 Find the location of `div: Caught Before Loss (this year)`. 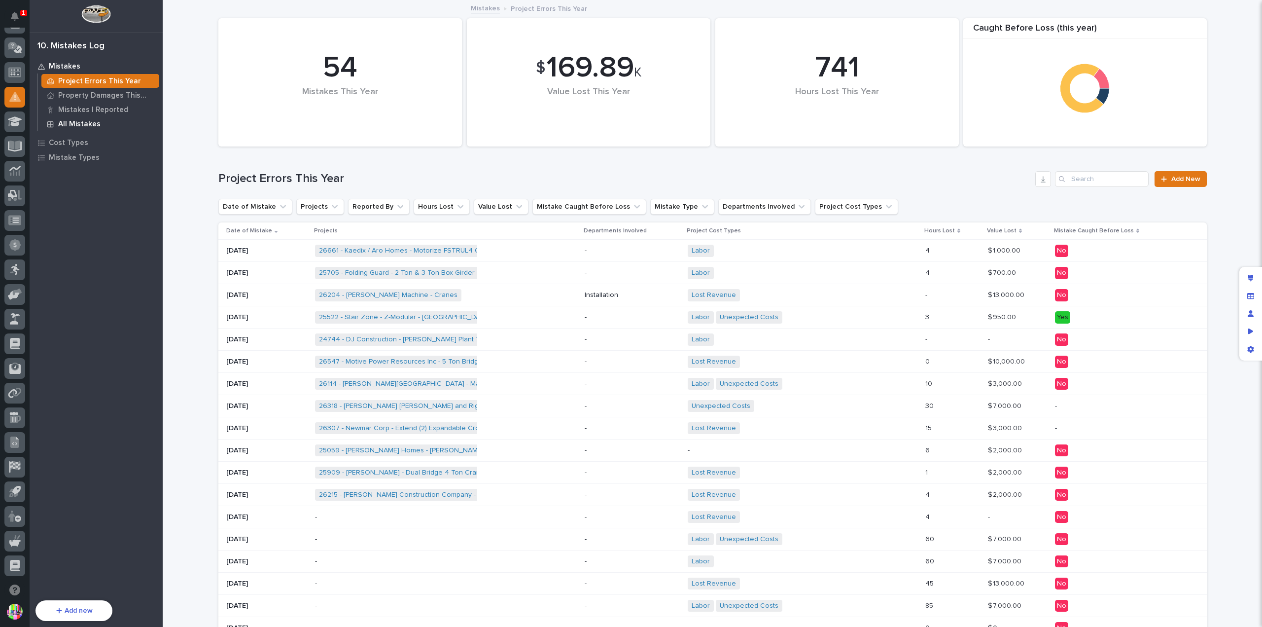

div: Caught Before Loss (this year) is located at coordinates (1085, 31).